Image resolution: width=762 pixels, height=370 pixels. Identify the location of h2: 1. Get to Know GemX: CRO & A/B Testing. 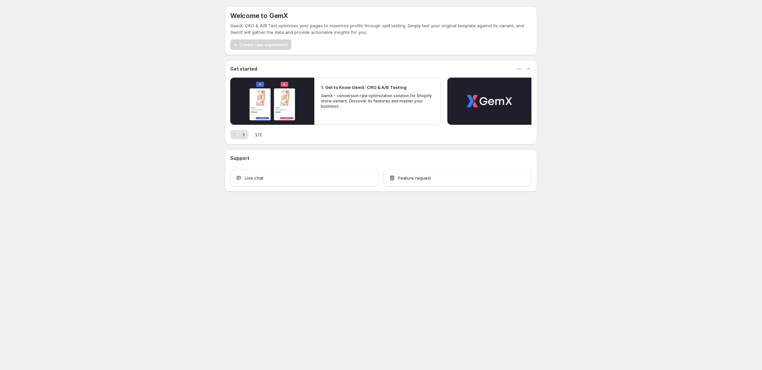
(364, 87).